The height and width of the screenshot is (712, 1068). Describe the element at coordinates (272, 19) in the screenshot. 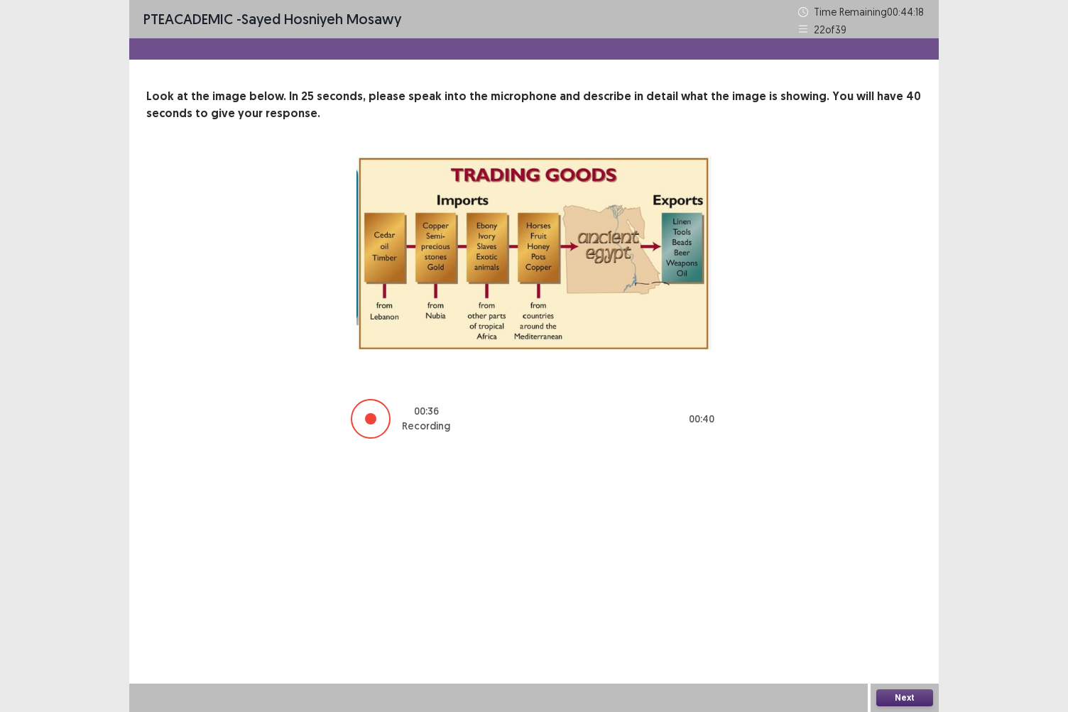

I see `p: - Sayed Hosniyeh Mosawy` at that location.